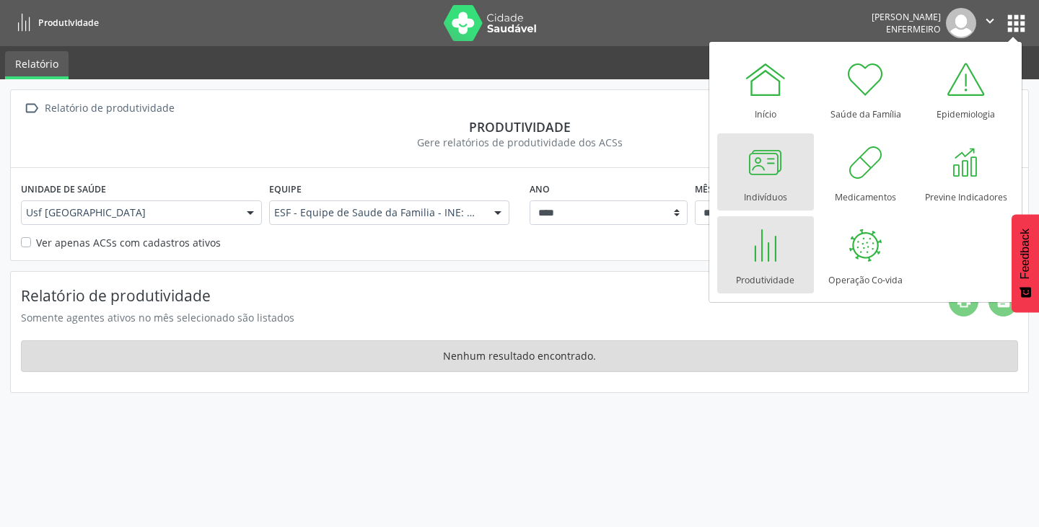 The height and width of the screenshot is (527, 1039). Describe the element at coordinates (63, 189) in the screenshot. I see `label: Unidade de saúde` at that location.